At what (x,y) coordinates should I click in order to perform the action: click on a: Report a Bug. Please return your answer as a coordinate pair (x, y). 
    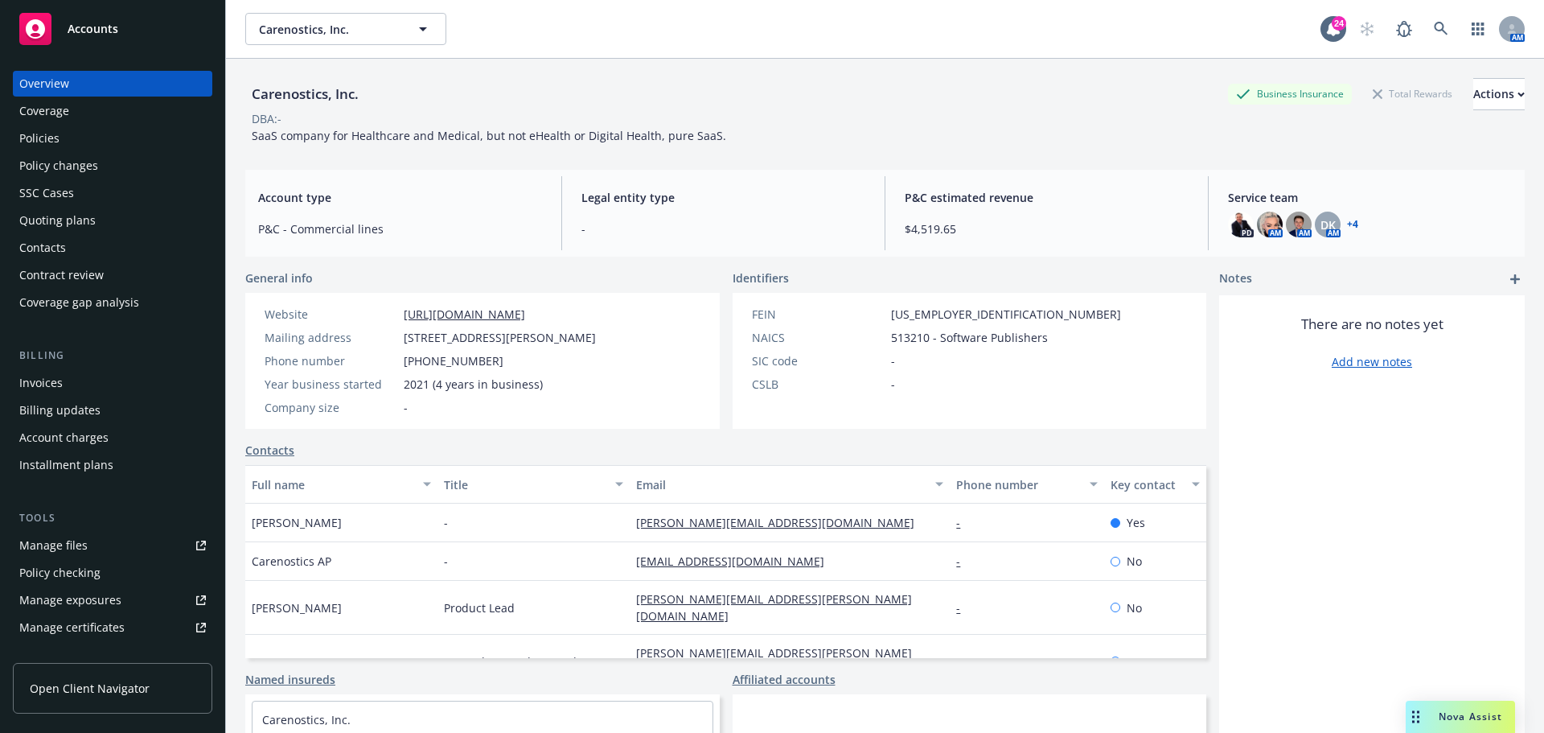
    Looking at the image, I should click on (1404, 29).